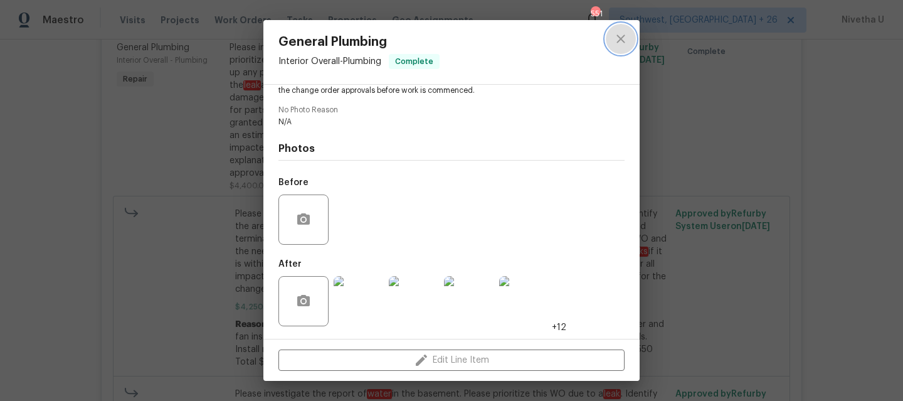 The height and width of the screenshot is (401, 903). What do you see at coordinates (595, 14) in the screenshot?
I see `div: 551` at bounding box center [595, 14].